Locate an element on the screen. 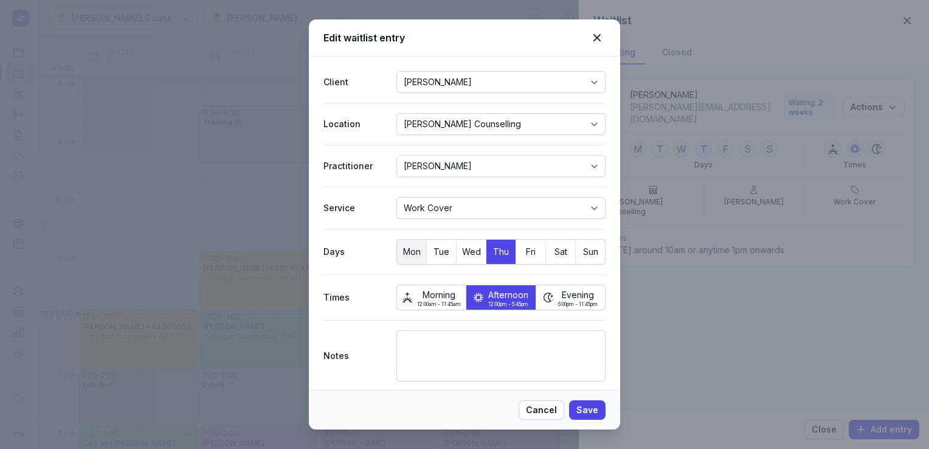 This screenshot has width=929, height=449. button: Fri is located at coordinates (531, 252).